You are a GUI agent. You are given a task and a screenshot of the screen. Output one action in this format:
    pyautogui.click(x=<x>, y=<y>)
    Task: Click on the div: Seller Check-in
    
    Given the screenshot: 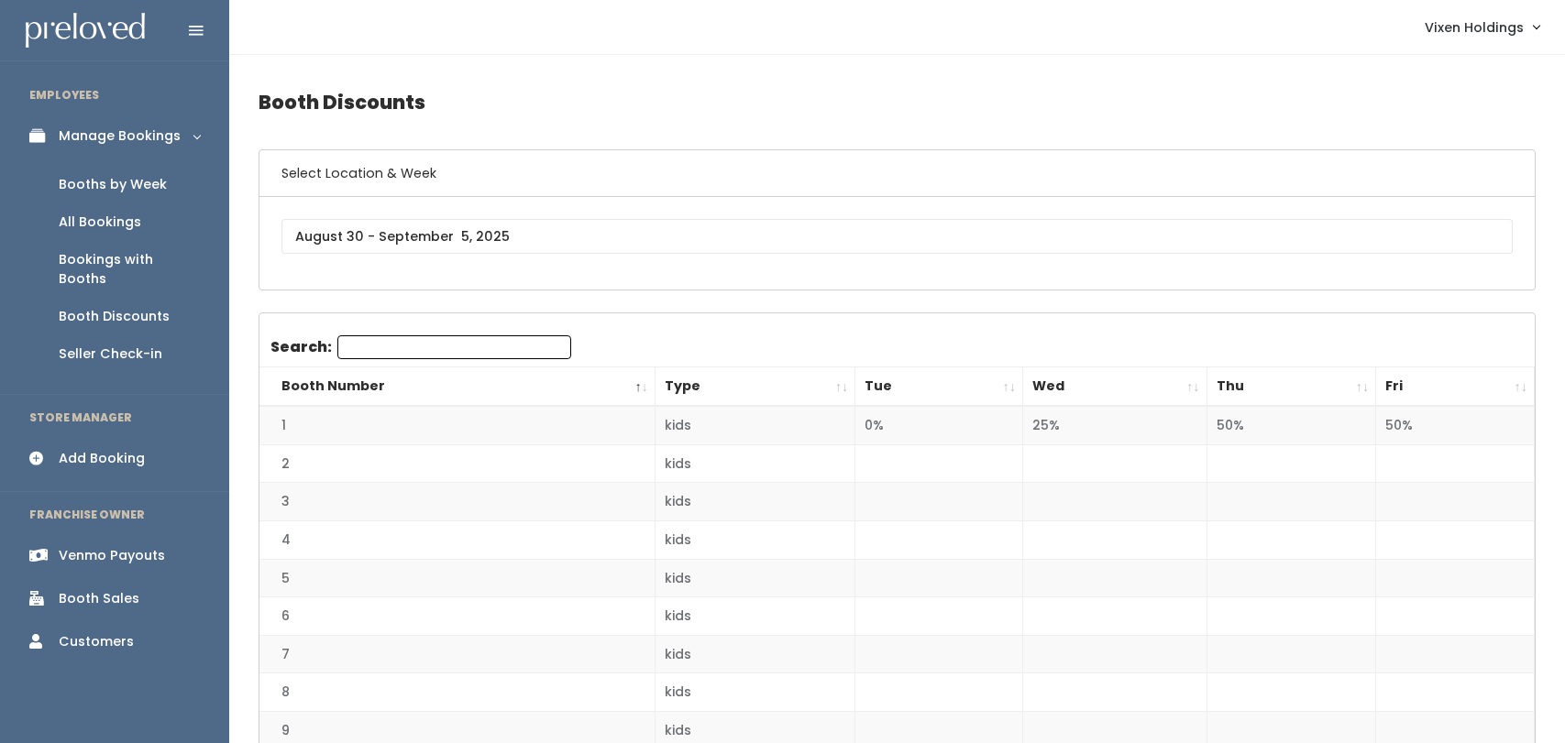 What is the action you would take?
    pyautogui.click(x=110, y=354)
    